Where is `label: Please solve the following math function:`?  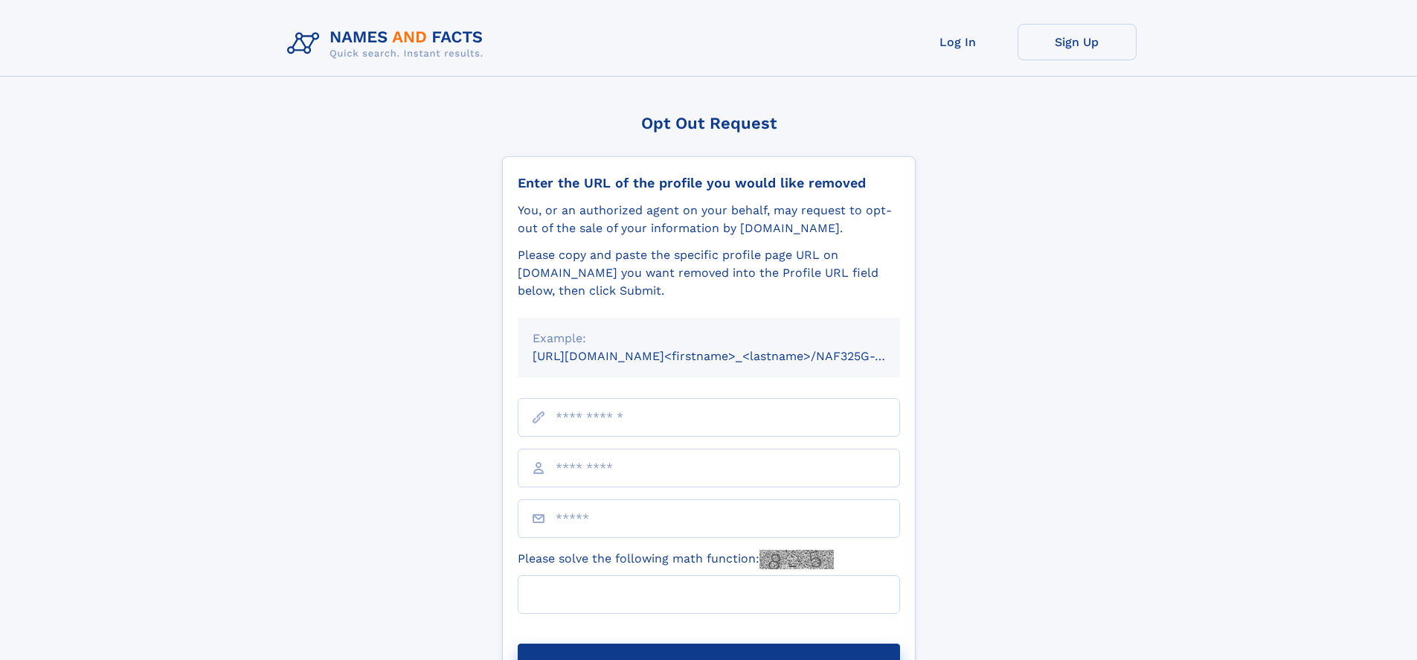
label: Please solve the following math function: is located at coordinates (675, 559).